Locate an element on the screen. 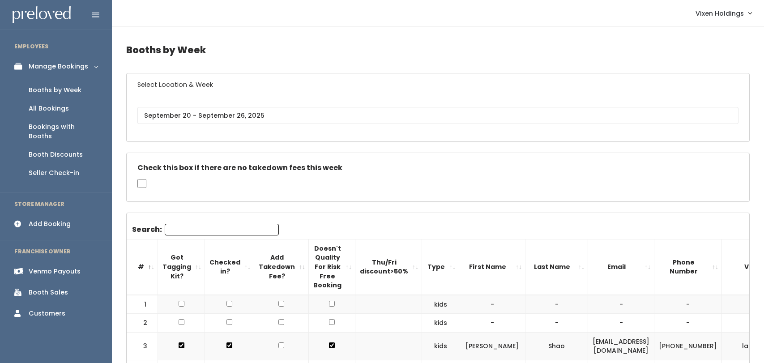 This screenshot has height=363, width=764. div: Seller Check-in is located at coordinates (54, 173).